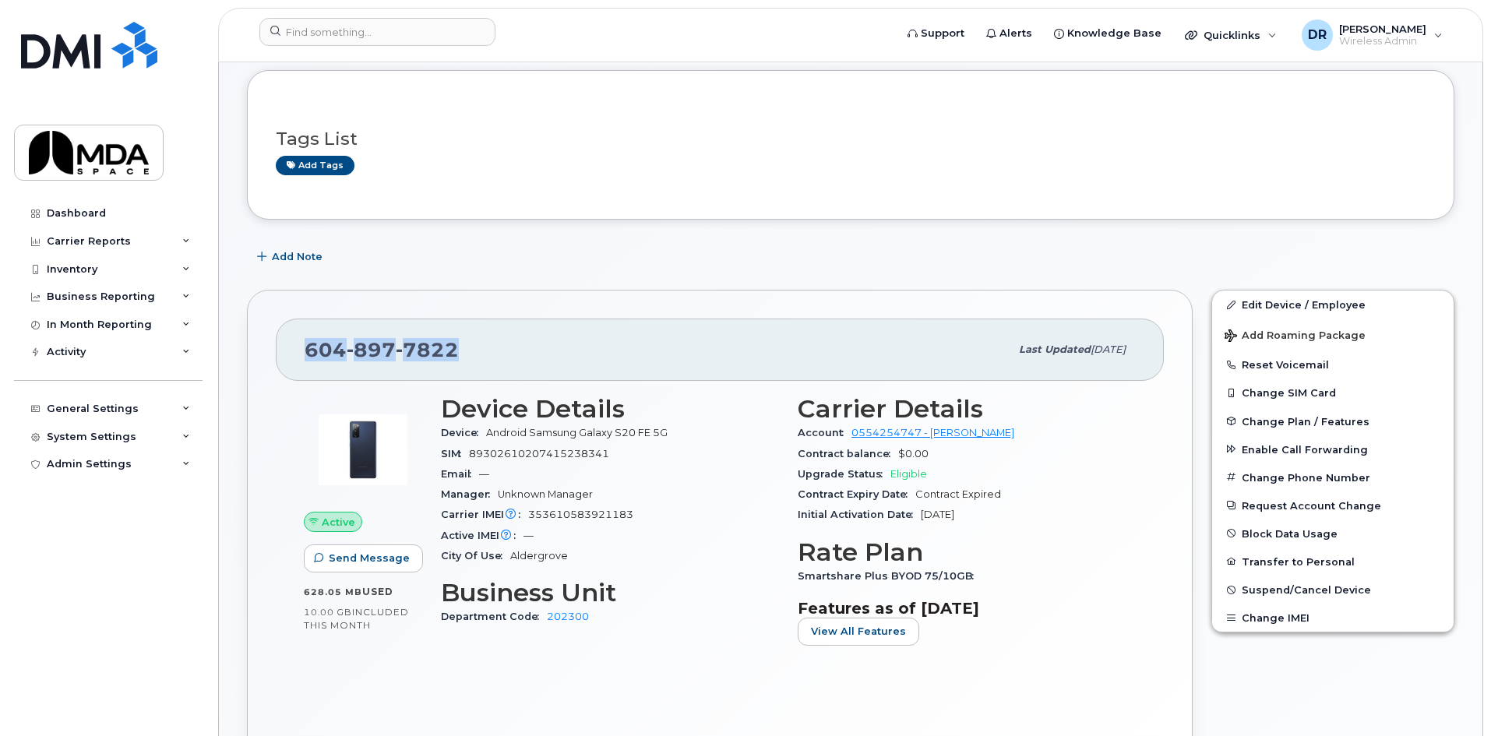 The width and height of the screenshot is (1491, 736). What do you see at coordinates (1333, 618) in the screenshot?
I see `button: Change IMEI` at bounding box center [1333, 618].